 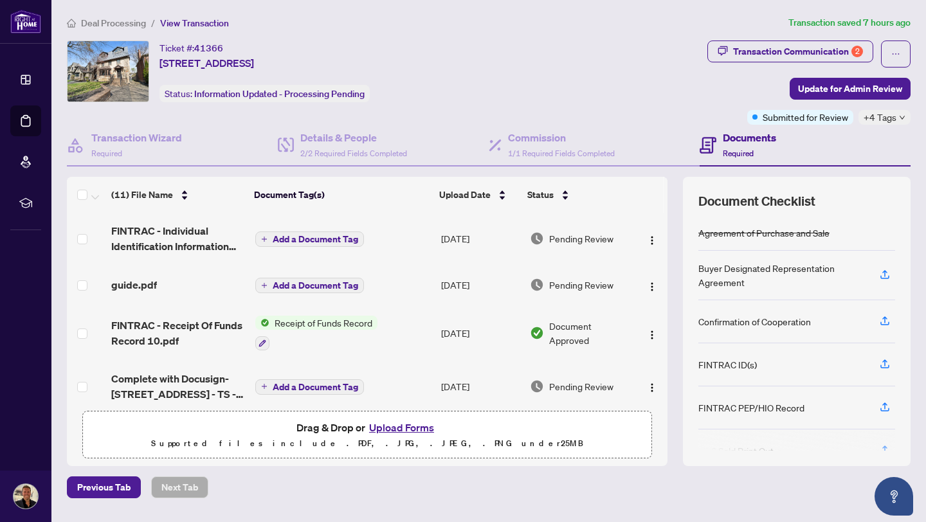 What do you see at coordinates (178, 239) in the screenshot?
I see `span: FINTRAC - Individual Identification Information Record 13.pdf` at bounding box center [178, 239].